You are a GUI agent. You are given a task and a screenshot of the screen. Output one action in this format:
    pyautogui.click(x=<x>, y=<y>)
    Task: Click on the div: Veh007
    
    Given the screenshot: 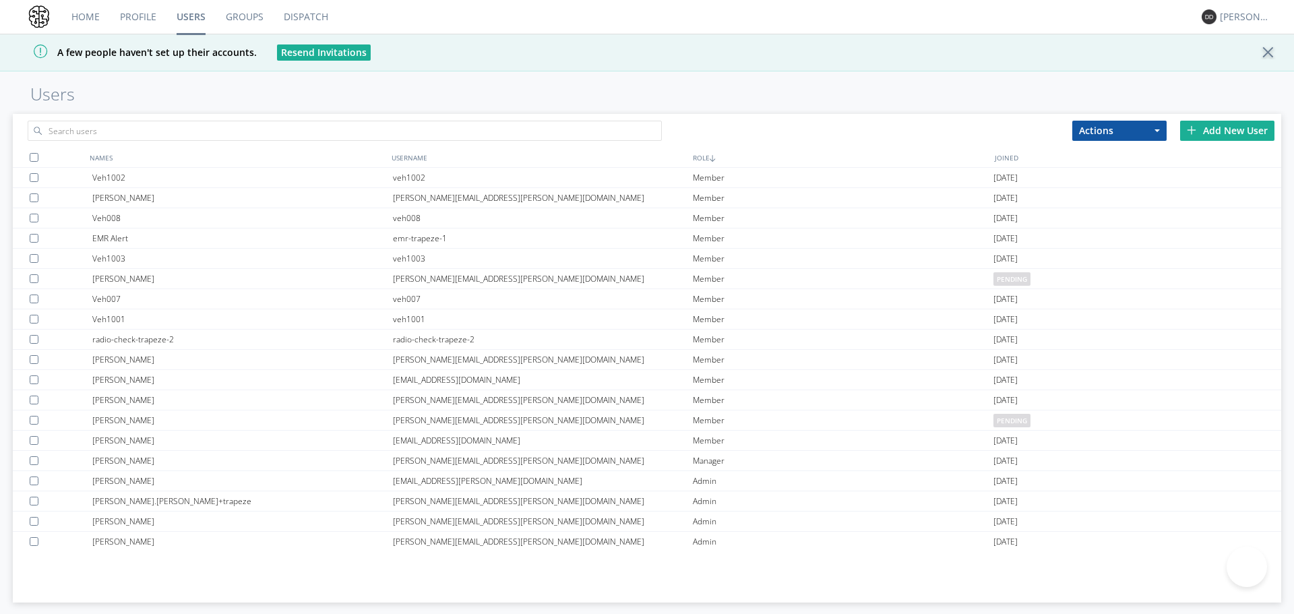 What is the action you would take?
    pyautogui.click(x=243, y=299)
    